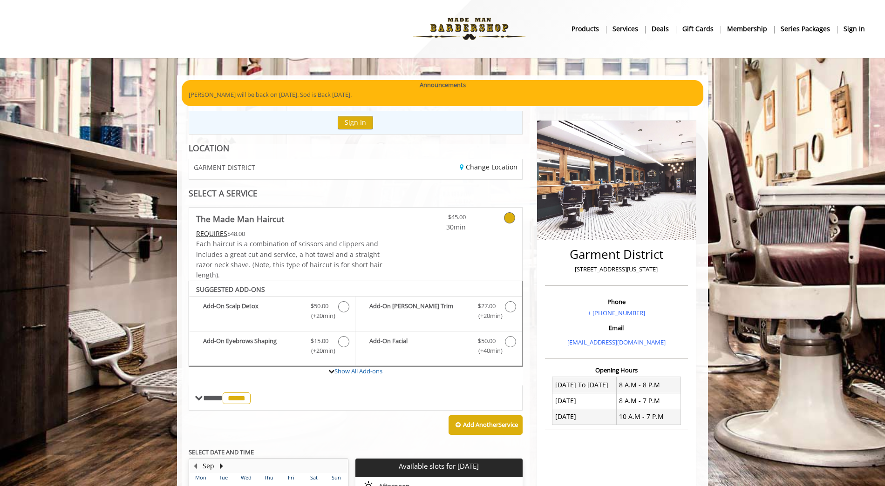 The width and height of the screenshot is (885, 486). I want to click on span: This service needs some Advance to be paid before we block your appointment, so click(212, 233).